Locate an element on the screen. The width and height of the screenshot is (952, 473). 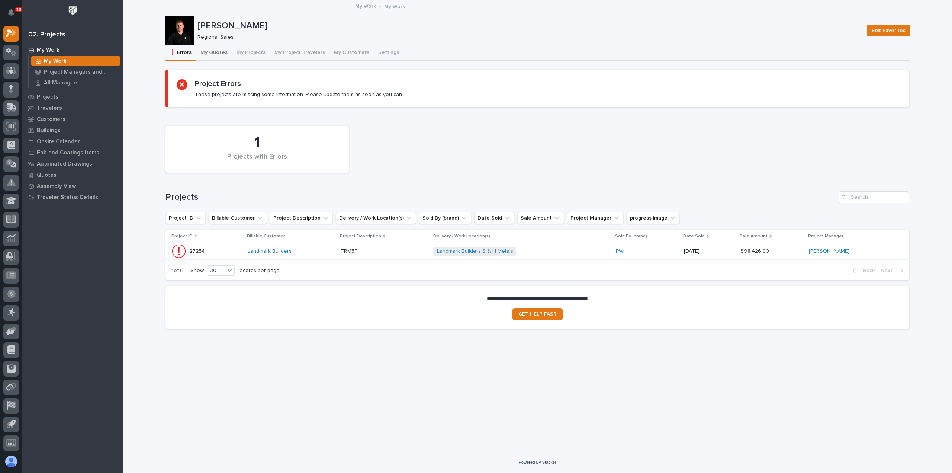
a: GET HELP FAST is located at coordinates (538, 314).